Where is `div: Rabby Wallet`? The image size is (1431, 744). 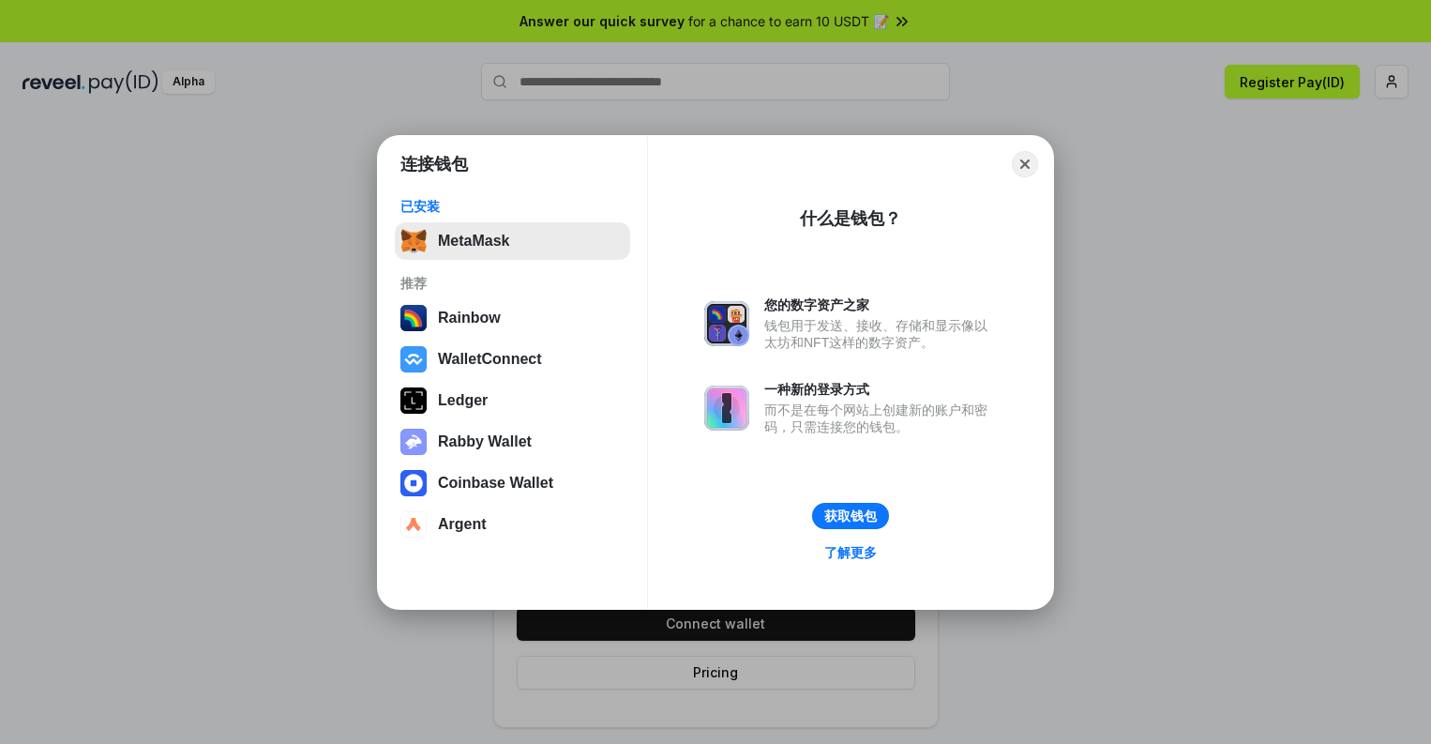 div: Rabby Wallet is located at coordinates (485, 442).